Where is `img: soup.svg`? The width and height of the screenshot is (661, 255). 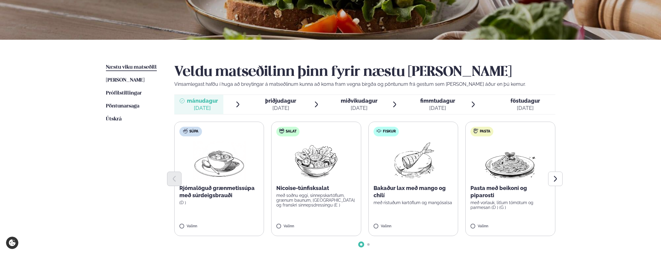
img: soup.svg is located at coordinates (185, 131).